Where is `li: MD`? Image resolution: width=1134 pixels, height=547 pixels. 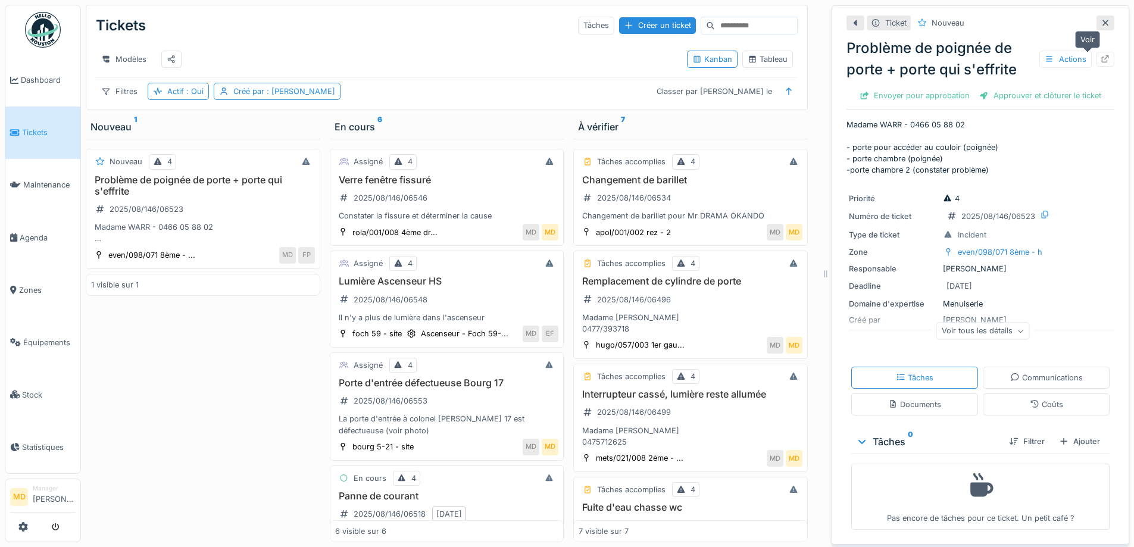 li: MD is located at coordinates (19, 497).